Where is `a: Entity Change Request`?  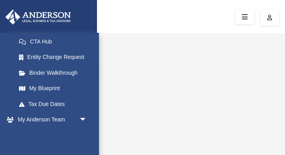
a: Entity Change Request is located at coordinates (55, 57).